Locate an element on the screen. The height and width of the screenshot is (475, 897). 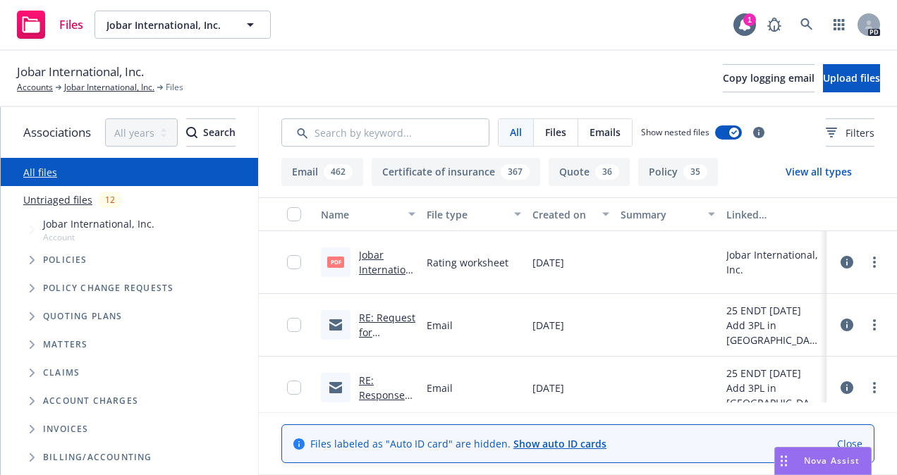
button: SearchSearch is located at coordinates (211, 133).